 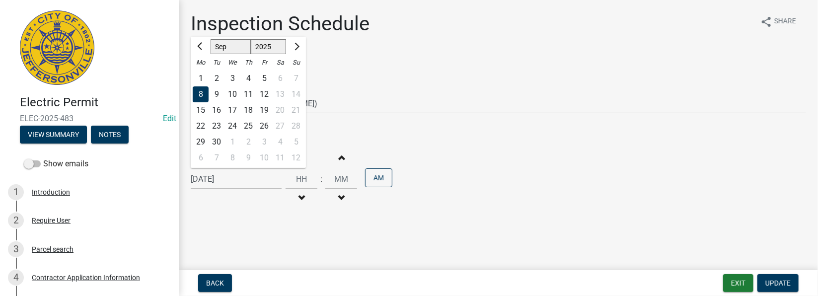 What do you see at coordinates (766, 22) in the screenshot?
I see `i: share` at bounding box center [766, 22].